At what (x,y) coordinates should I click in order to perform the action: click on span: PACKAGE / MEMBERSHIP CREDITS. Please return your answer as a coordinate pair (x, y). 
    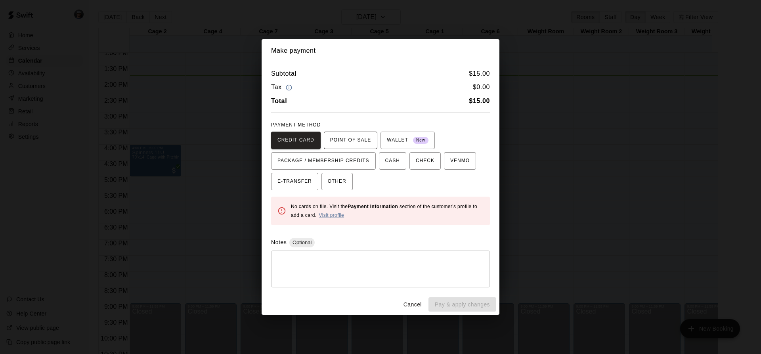
    Looking at the image, I should click on (323, 161).